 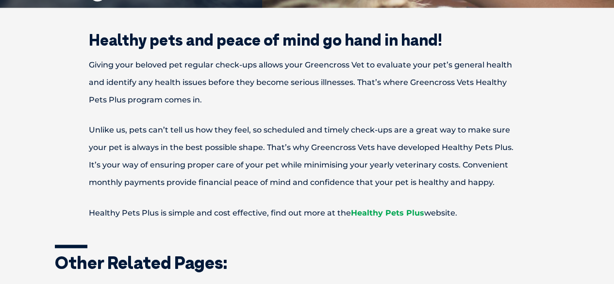 I want to click on p: Giving your beloved pet regular check-ups allows your Greencross Vet to evaluate your pet’s gener..., so click(x=307, y=83).